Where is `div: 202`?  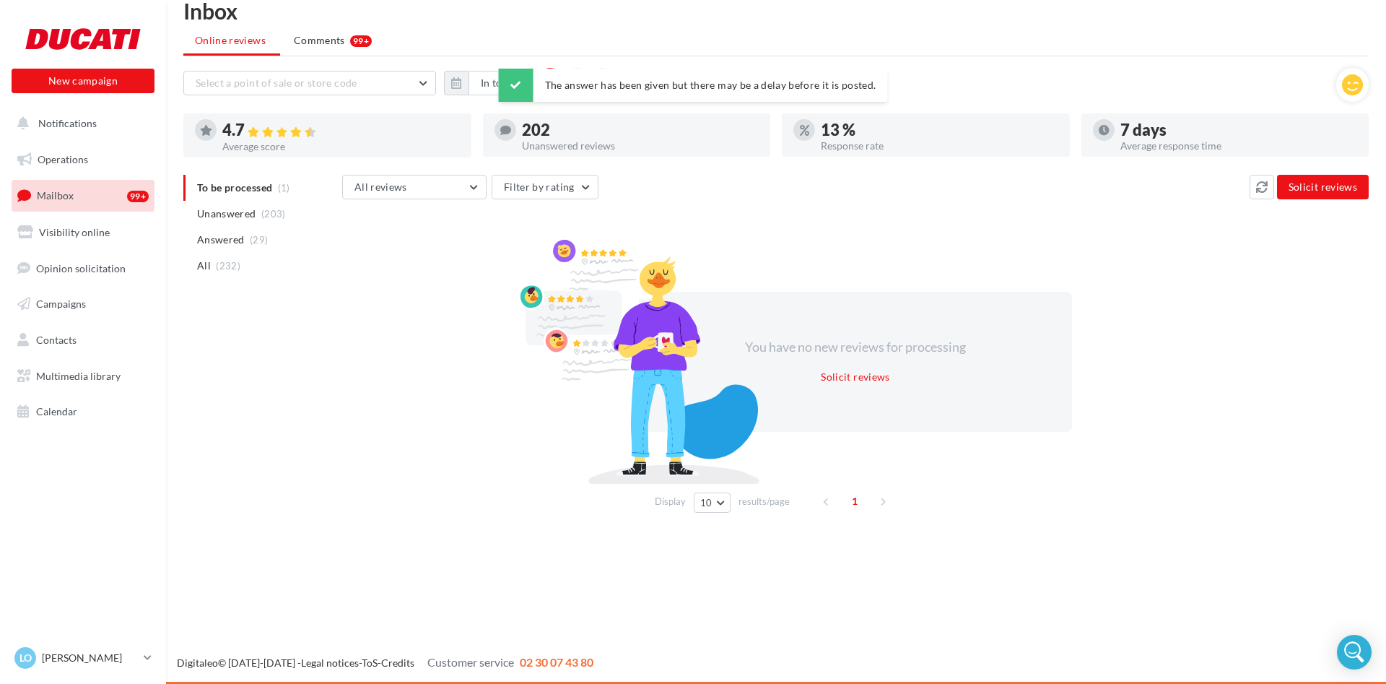
div: 202 is located at coordinates (640, 130).